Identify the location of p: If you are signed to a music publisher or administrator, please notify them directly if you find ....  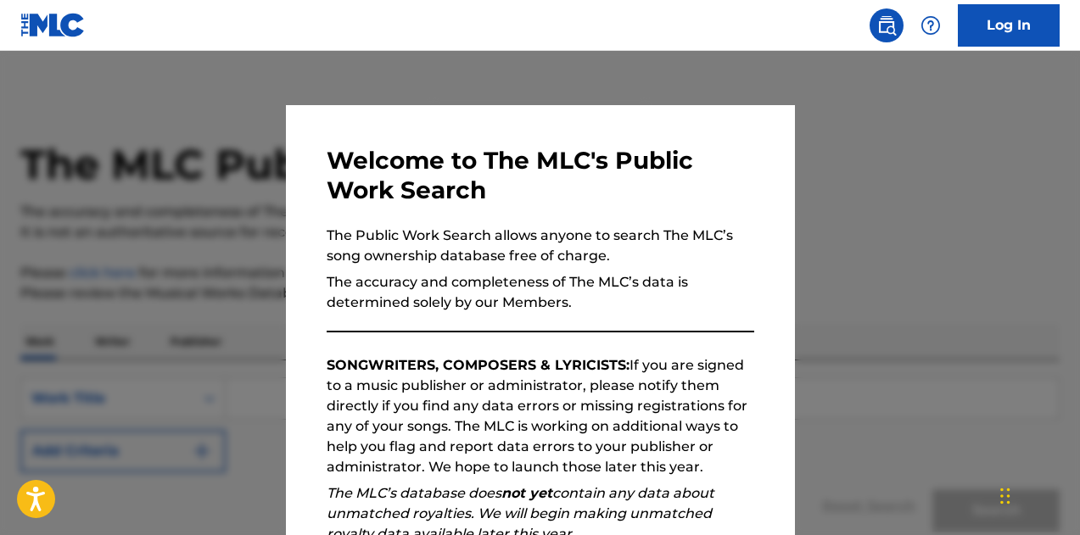
(540, 417).